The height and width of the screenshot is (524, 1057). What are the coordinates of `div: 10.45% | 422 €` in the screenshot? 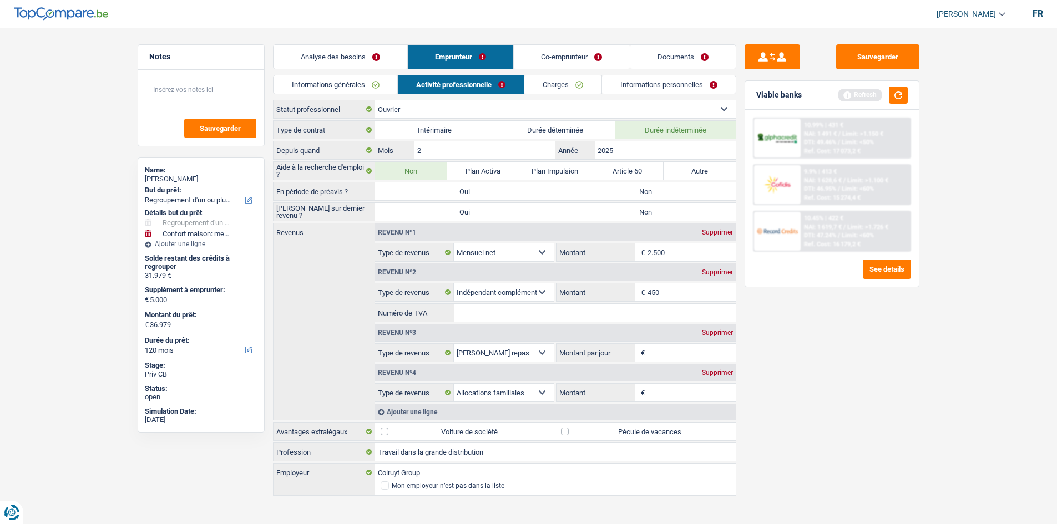 It's located at (824, 218).